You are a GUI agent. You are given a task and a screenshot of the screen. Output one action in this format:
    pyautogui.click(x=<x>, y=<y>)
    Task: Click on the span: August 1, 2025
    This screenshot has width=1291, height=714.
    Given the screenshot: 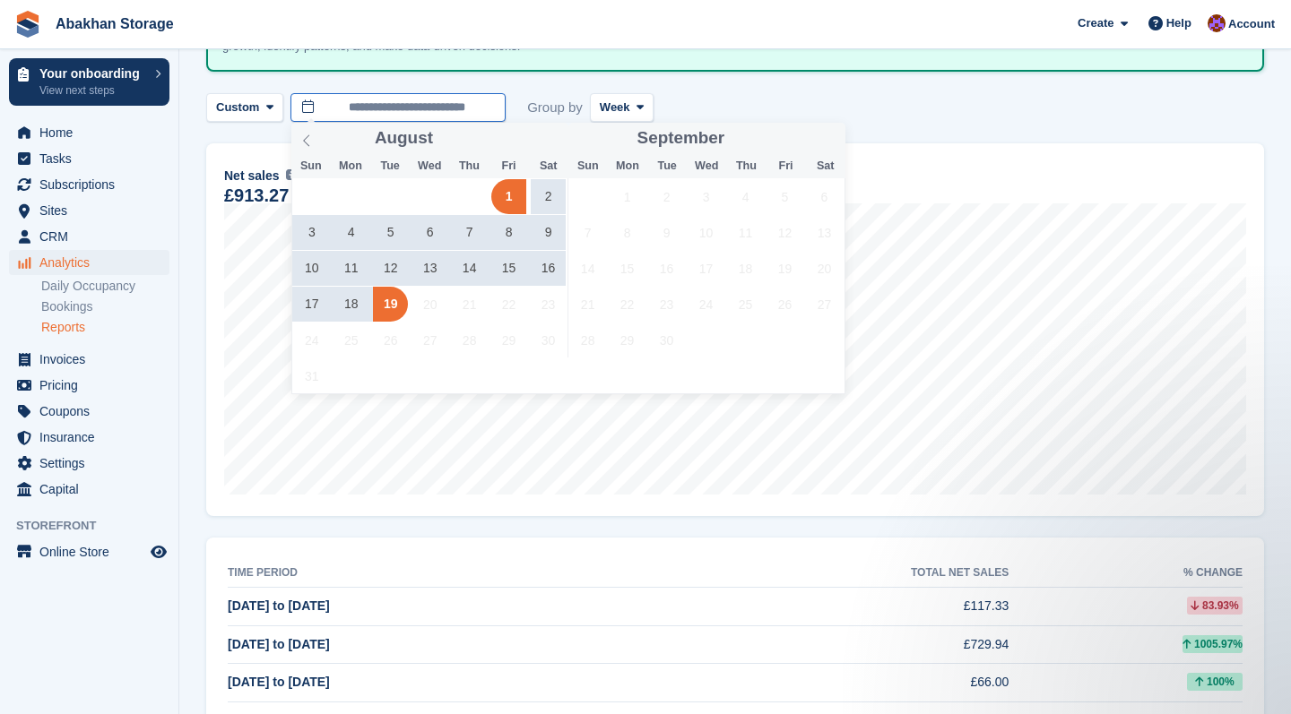 What is the action you would take?
    pyautogui.click(x=508, y=196)
    